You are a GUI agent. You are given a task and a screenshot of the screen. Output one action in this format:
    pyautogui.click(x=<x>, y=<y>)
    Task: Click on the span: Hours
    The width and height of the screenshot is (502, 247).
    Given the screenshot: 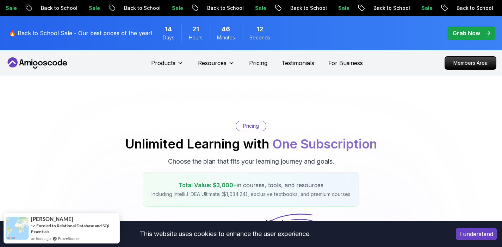 What is the action you would take?
    pyautogui.click(x=196, y=38)
    